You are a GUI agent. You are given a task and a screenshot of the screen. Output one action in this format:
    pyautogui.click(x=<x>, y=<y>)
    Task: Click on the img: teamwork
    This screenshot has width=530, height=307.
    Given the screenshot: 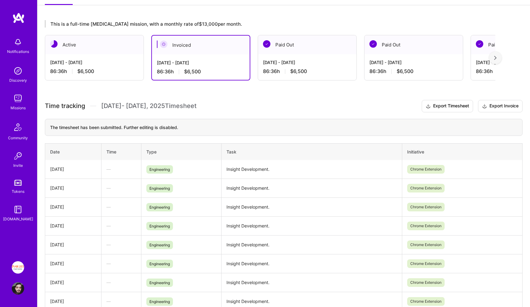 What is the action you would take?
    pyautogui.click(x=18, y=98)
    